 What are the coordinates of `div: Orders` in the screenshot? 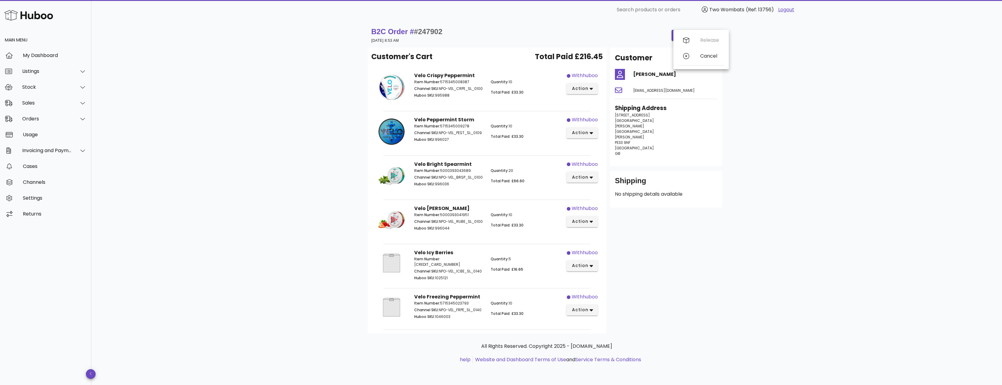 It's located at (47, 119).